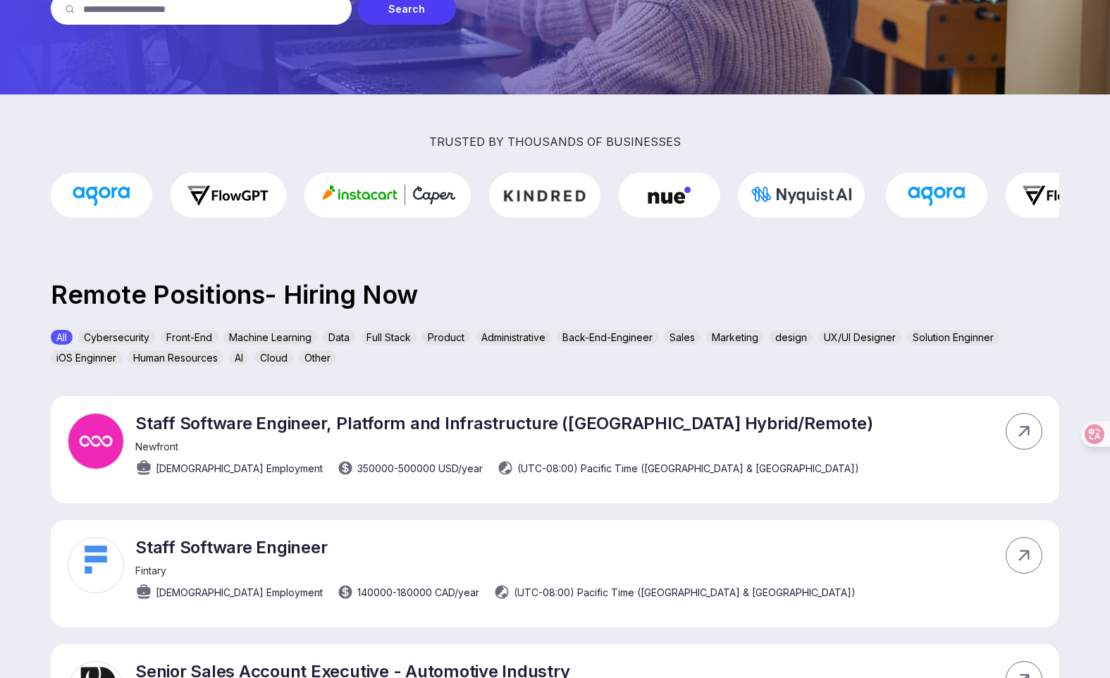 The image size is (1110, 678). What do you see at coordinates (513, 337) in the screenshot?
I see `div: Administrative` at bounding box center [513, 337].